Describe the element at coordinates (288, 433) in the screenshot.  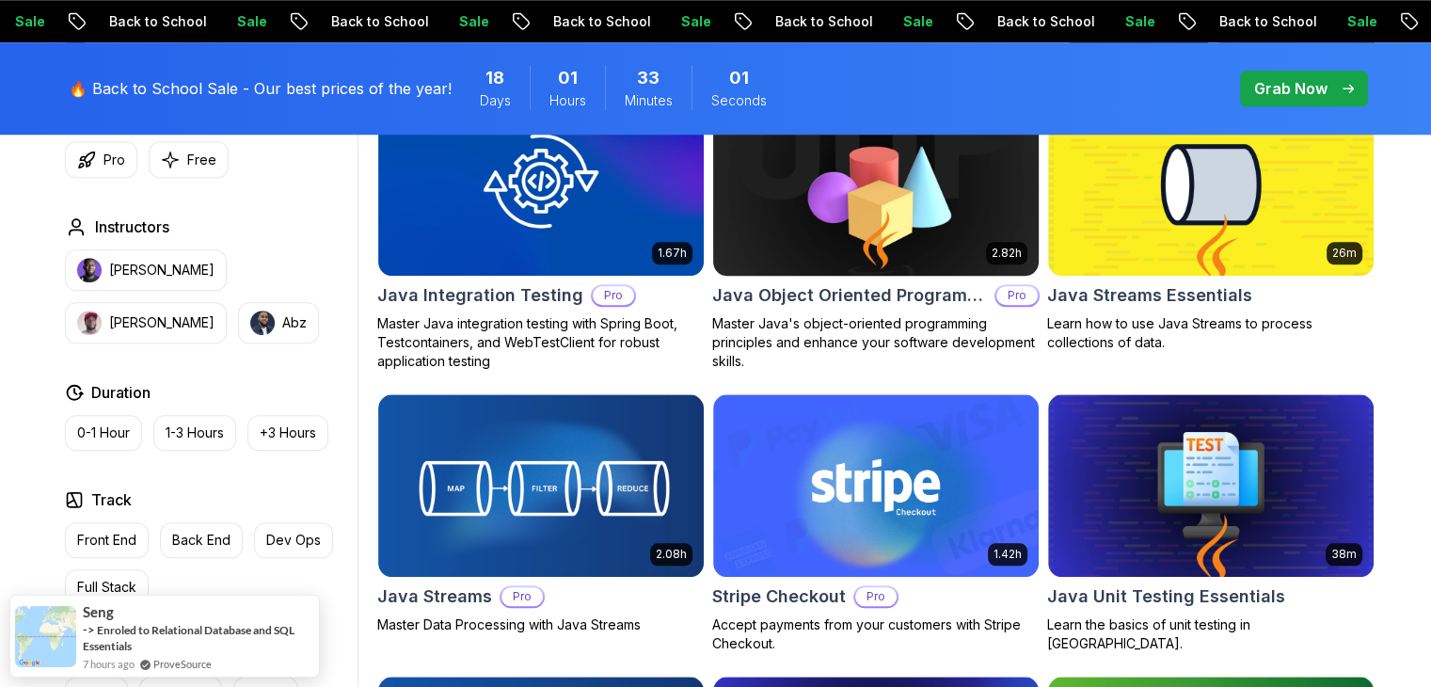
I see `button: +3 Hours` at that location.